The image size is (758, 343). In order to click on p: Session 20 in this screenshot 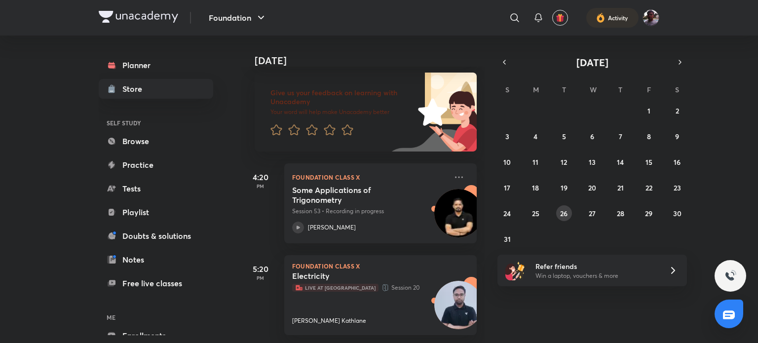, I will do `click(370, 288)`.